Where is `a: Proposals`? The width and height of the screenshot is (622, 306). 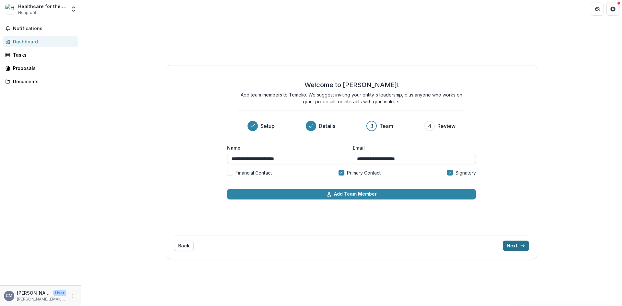 a: Proposals is located at coordinates (40, 68).